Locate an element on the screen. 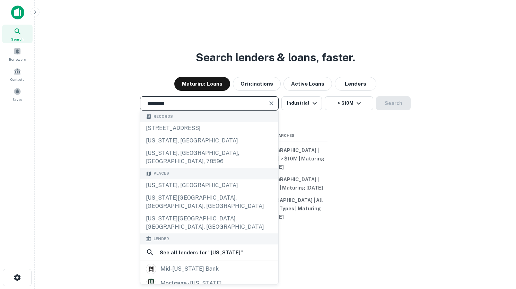 This screenshot has width=516, height=289. button: Industrial is located at coordinates (301, 103).